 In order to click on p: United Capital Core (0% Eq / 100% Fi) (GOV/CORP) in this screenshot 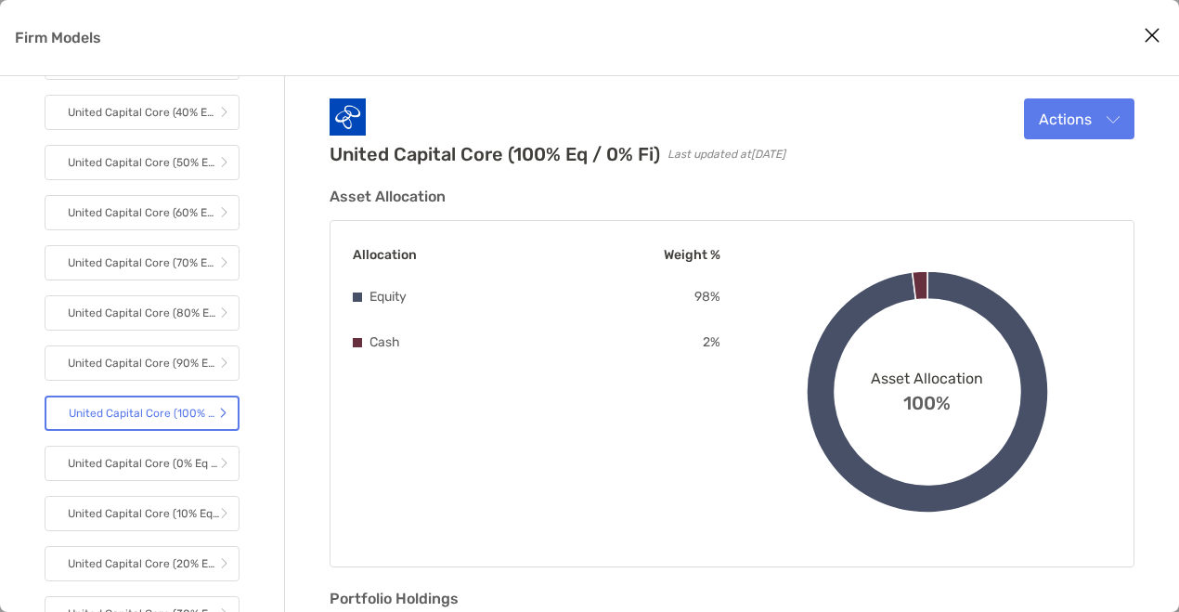, I will do `click(144, 463)`.